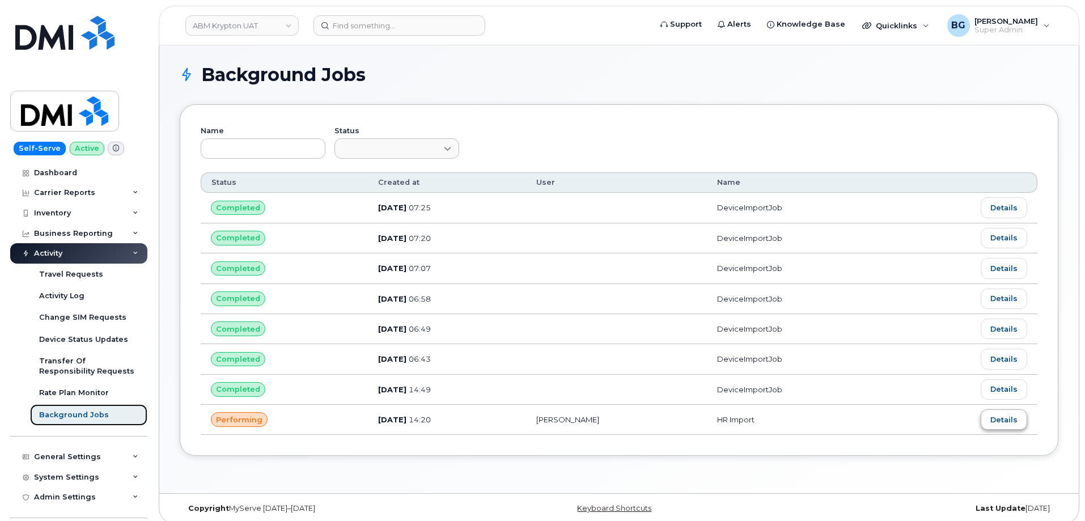 Image resolution: width=1085 pixels, height=521 pixels. Describe the element at coordinates (420, 268) in the screenshot. I see `span: 07:07` at that location.